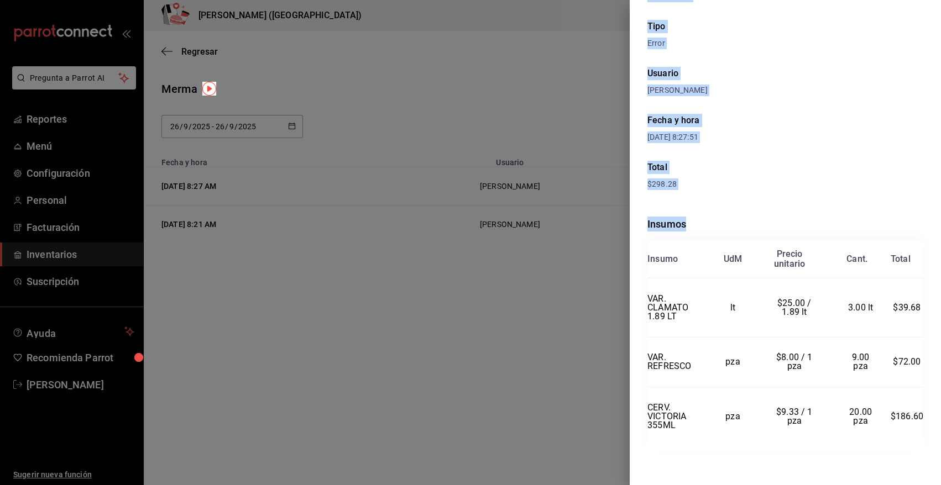  What do you see at coordinates (789, 259) in the screenshot?
I see `div: Precio unitario` at bounding box center [789, 259].